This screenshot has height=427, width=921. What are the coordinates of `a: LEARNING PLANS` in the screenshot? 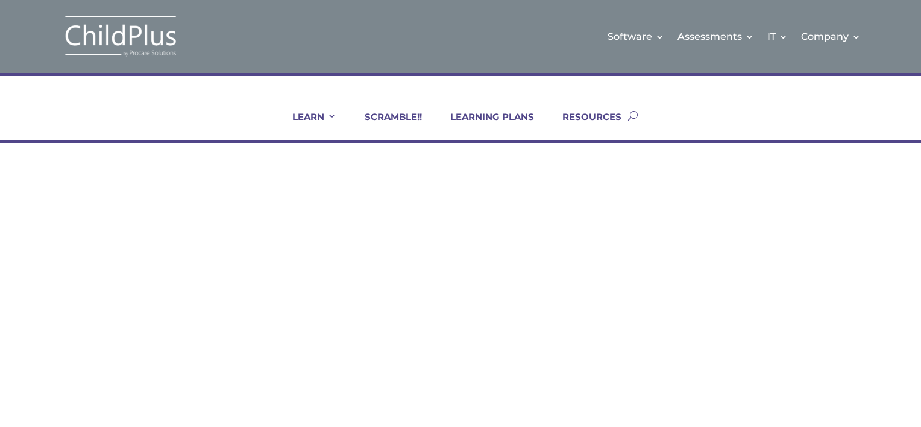 It's located at (485, 125).